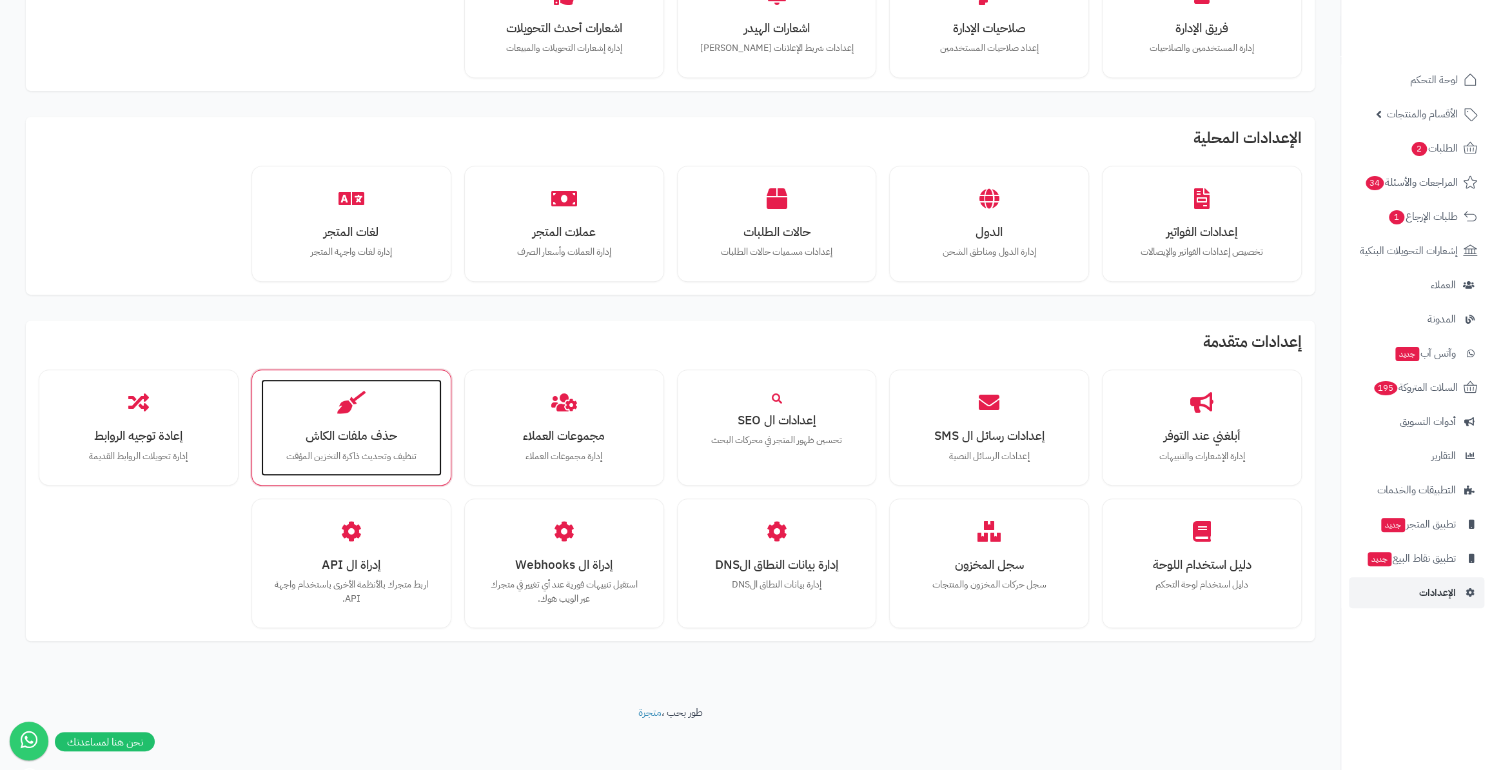 The width and height of the screenshot is (1492, 770). Describe the element at coordinates (1417, 319) in the screenshot. I see `a: المدونة` at that location.